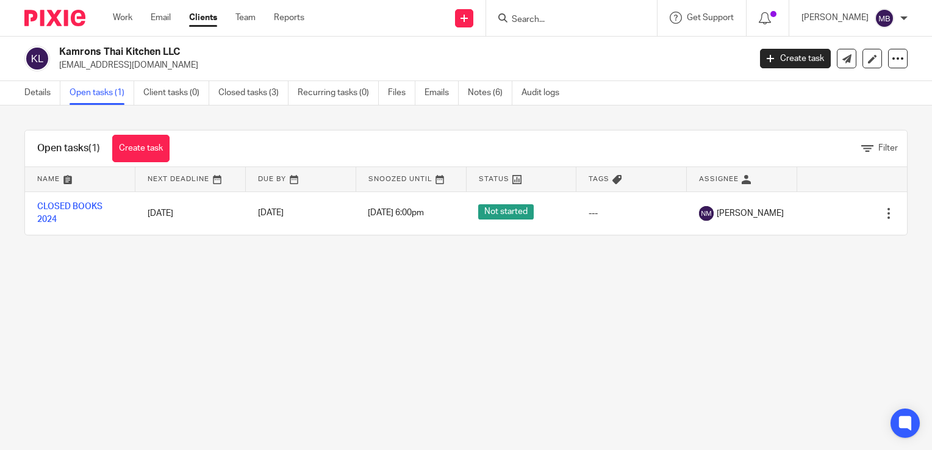  I want to click on span: Filter, so click(888, 148).